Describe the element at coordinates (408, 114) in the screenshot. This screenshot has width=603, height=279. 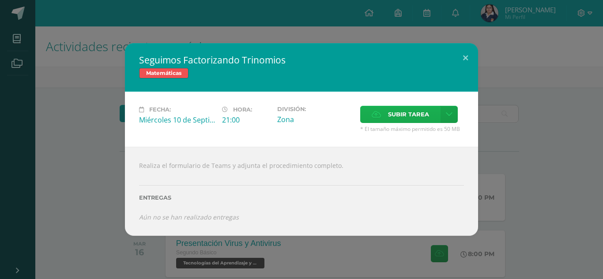
I see `span: Subir tarea` at that location.